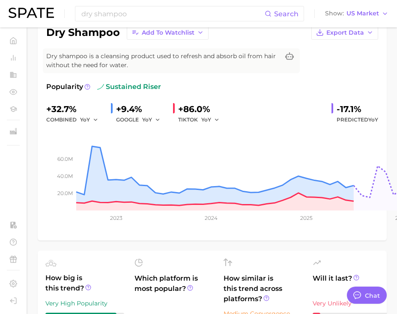  I want to click on div: combined, so click(75, 120).